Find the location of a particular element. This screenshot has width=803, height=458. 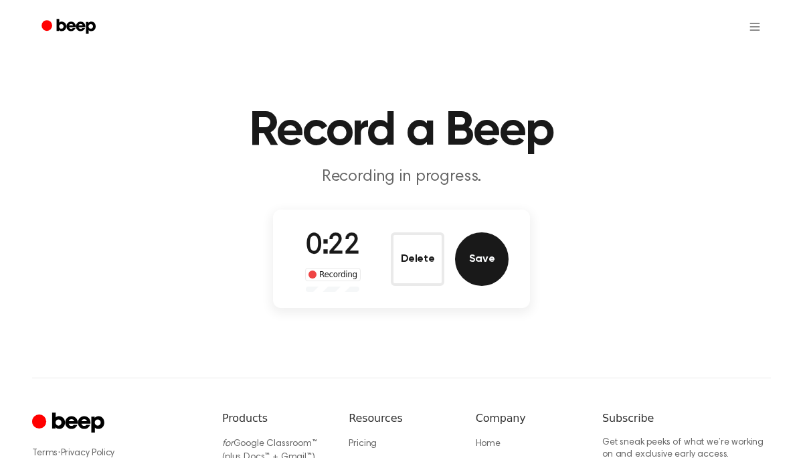

a: Home is located at coordinates (488, 444).